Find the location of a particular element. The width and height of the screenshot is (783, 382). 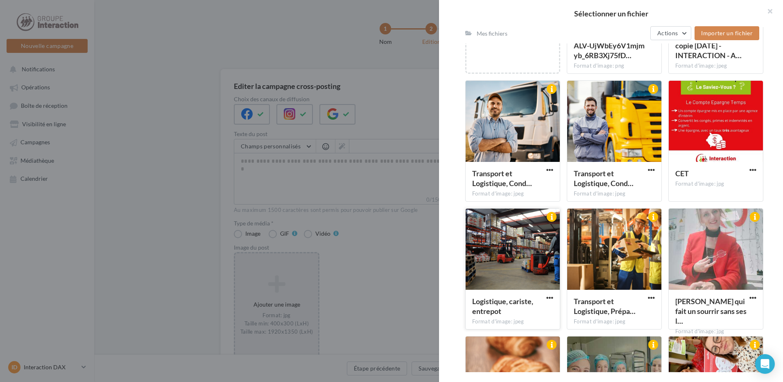

span: Logistique, cariste, entrepot is located at coordinates (502, 306).